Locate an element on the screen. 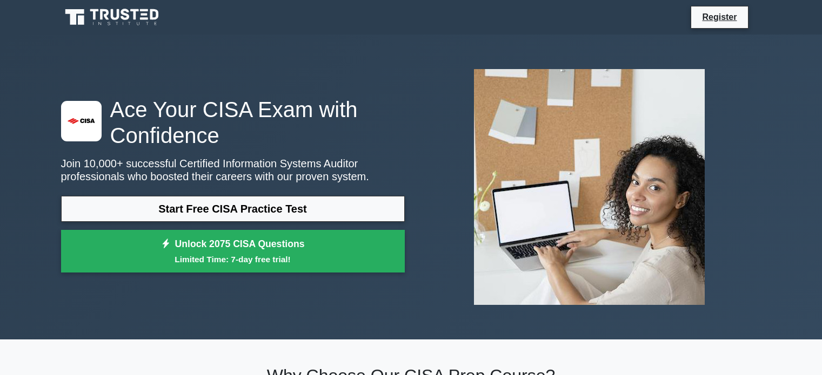 The width and height of the screenshot is (822, 375). a: Unlock 2075 CISA QuestionsLimited Time: 7-day free trial! is located at coordinates (233, 252).